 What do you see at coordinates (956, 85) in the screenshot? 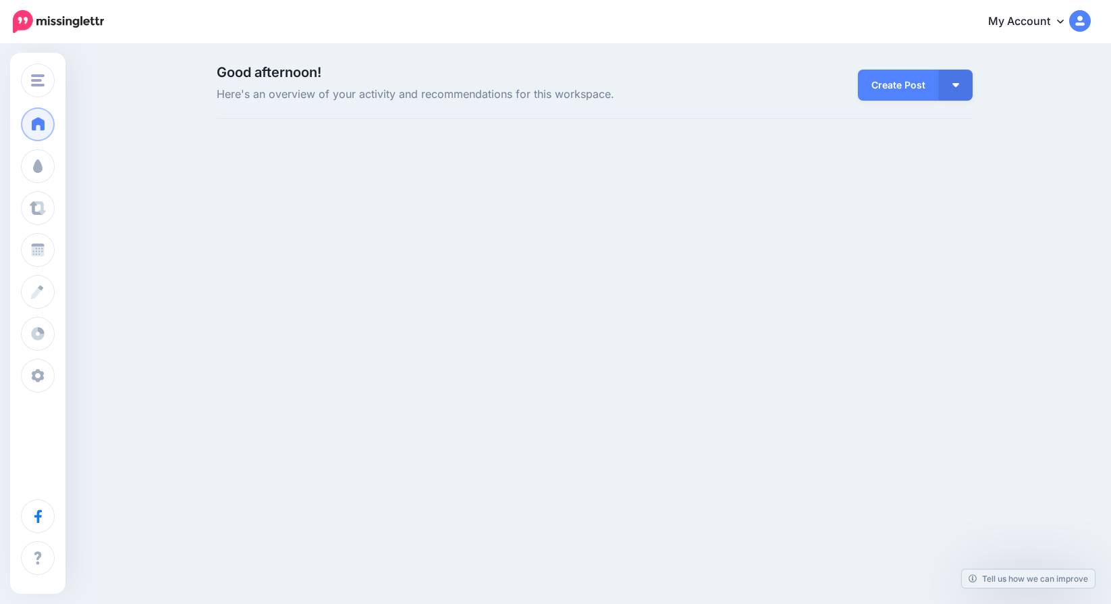
I see `img: arrow-down-white.png` at bounding box center [956, 85].